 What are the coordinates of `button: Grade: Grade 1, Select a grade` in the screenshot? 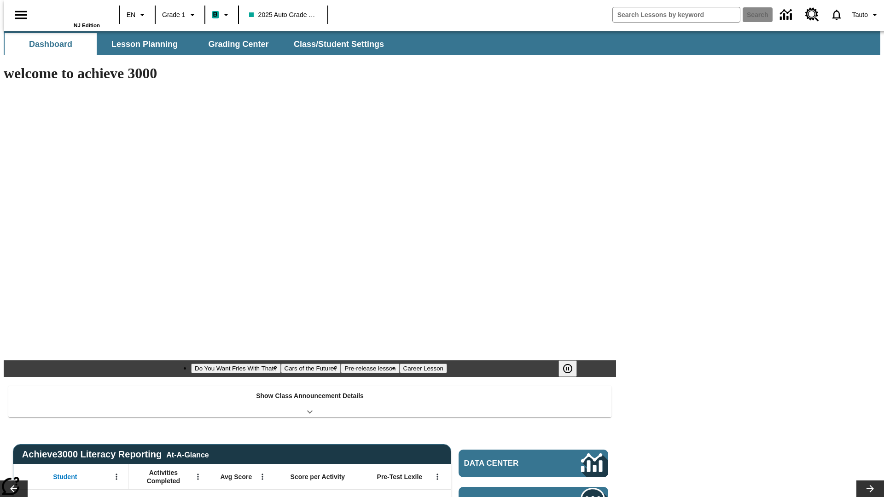 It's located at (180, 15).